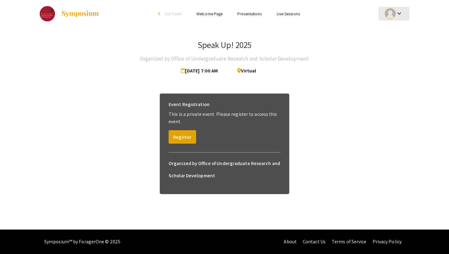 The height and width of the screenshot is (254, 449). What do you see at coordinates (387, 242) in the screenshot?
I see `a: Privacy Policy` at bounding box center [387, 242].